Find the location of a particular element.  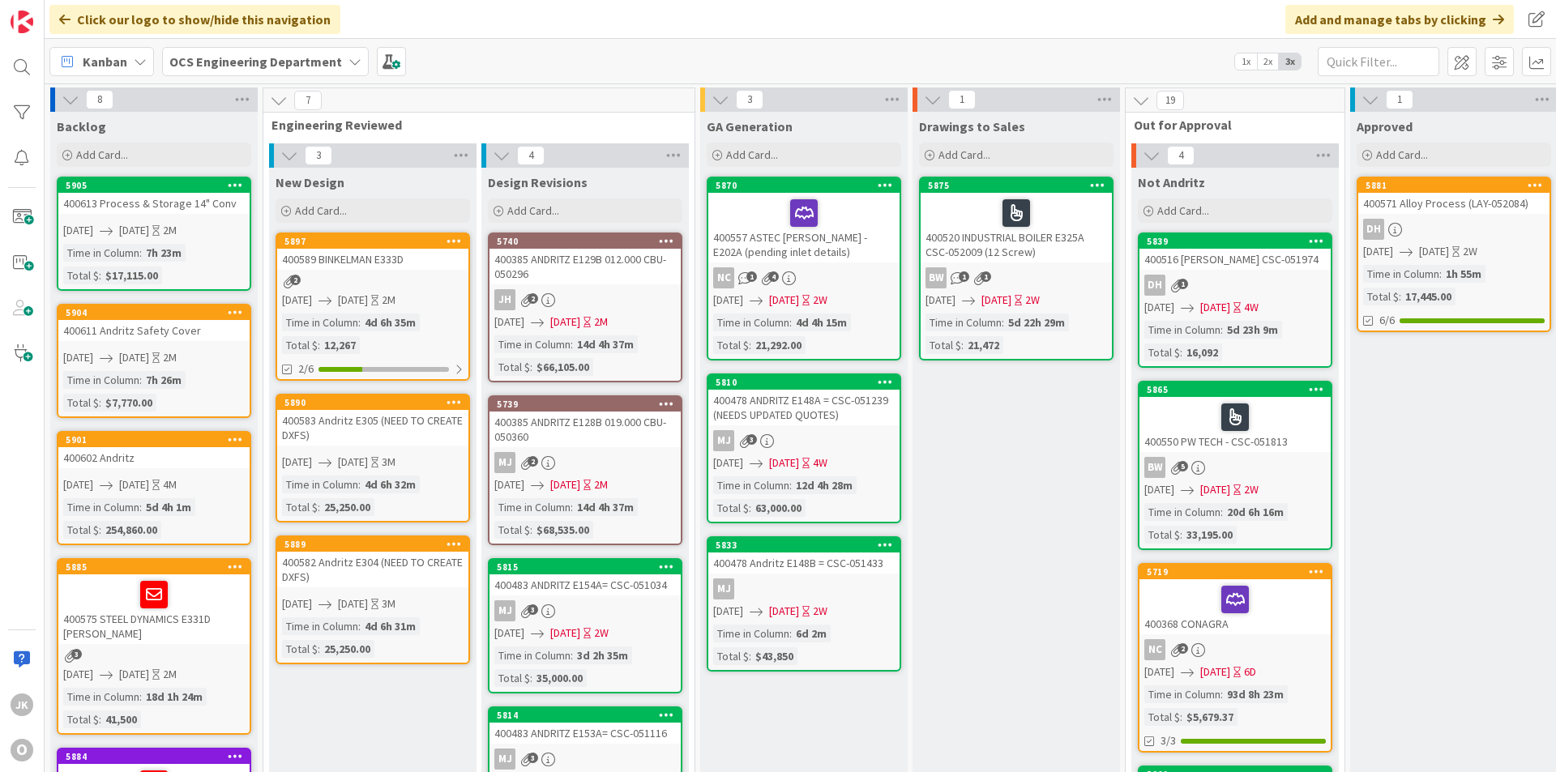

div: 5865400550 PW TECH - CSC-051813 is located at coordinates (1235, 417).